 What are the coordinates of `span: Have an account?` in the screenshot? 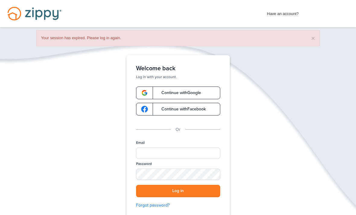 It's located at (283, 12).